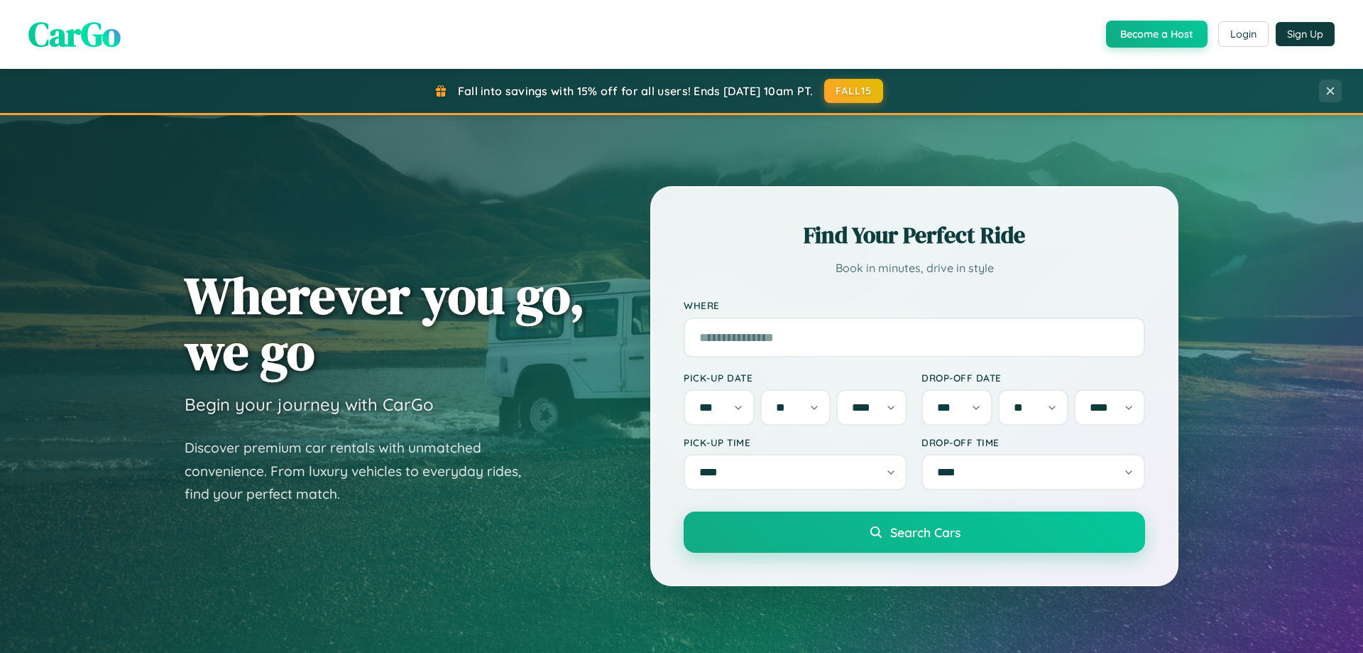  I want to click on button: FALL15, so click(854, 91).